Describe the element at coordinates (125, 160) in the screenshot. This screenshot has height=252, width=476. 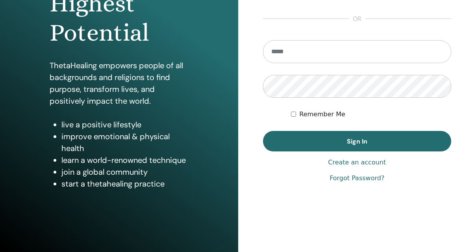
I see `li: learn a world-renowned technique` at that location.